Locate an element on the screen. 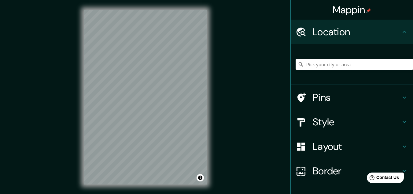 The height and width of the screenshot is (194, 413). div: Location is located at coordinates (352, 32).